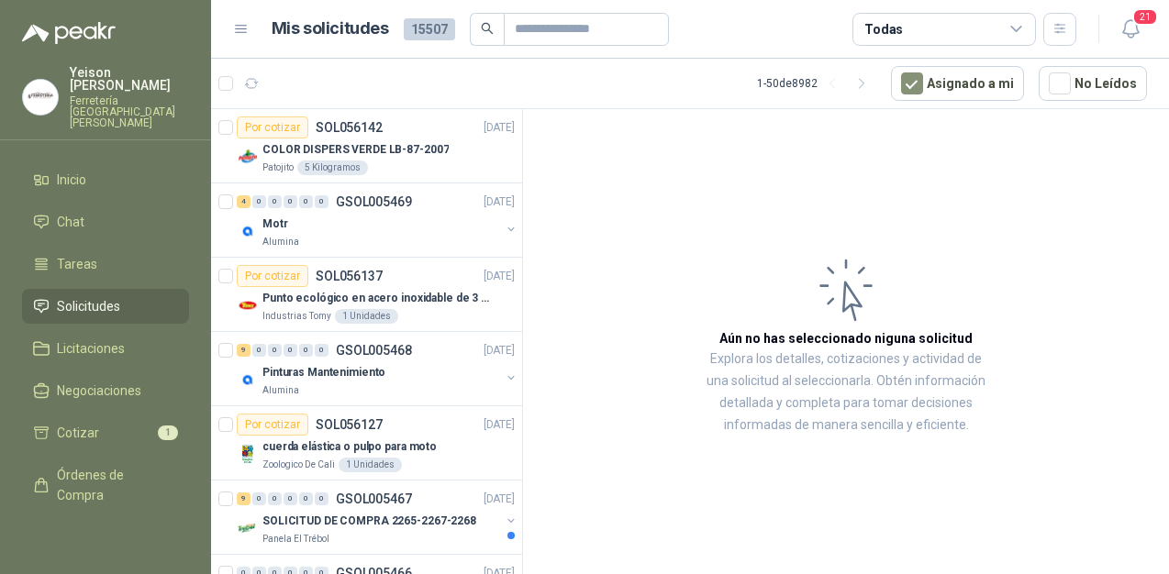 The image size is (1169, 574). Describe the element at coordinates (1145, 17) in the screenshot. I see `span: 21` at that location.